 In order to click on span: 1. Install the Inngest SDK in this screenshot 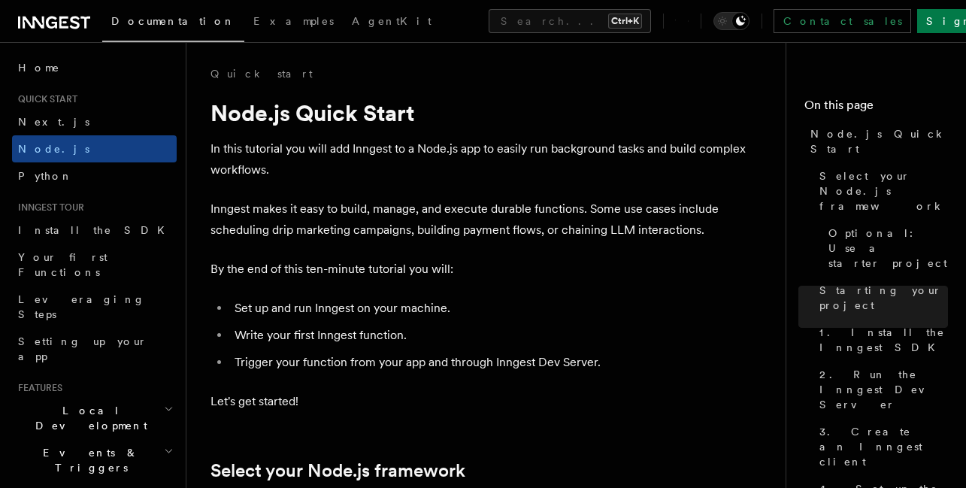, I will do `click(884, 340)`.